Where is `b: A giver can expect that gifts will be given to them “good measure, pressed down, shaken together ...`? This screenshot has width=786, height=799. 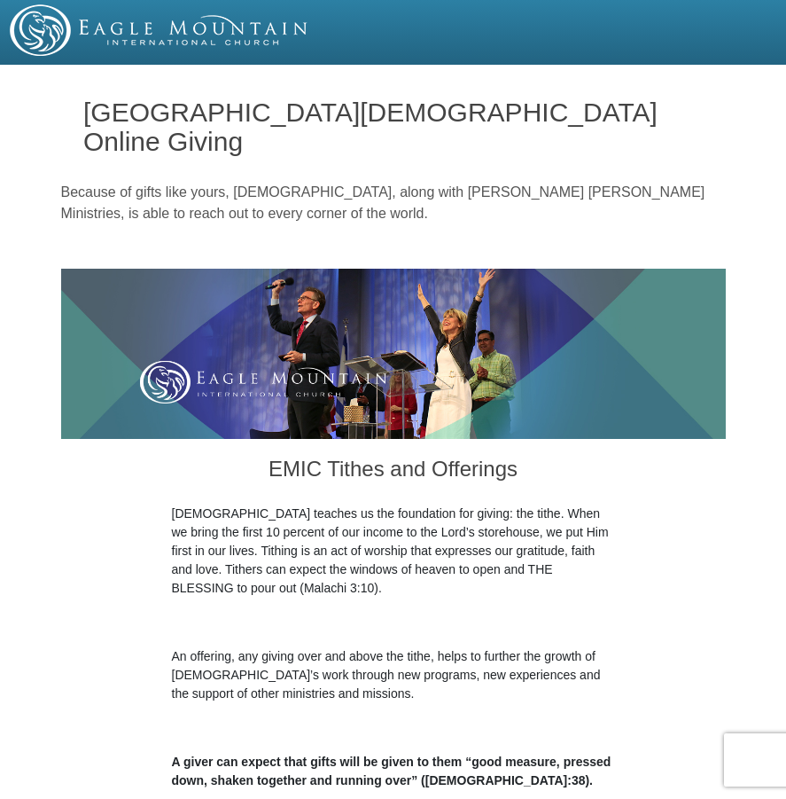 b: A giver can expect that gifts will be given to them “good measure, pressed down, shaken together ... is located at coordinates (392, 770).